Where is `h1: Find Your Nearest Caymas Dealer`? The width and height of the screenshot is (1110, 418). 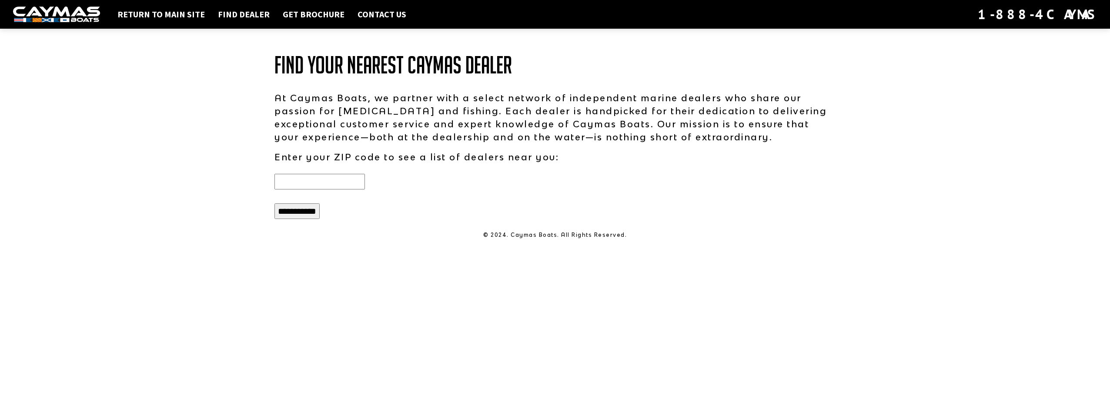
h1: Find Your Nearest Caymas Dealer is located at coordinates (555, 65).